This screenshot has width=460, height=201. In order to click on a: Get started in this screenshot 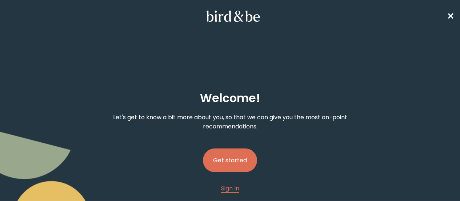, I will do `click(230, 160)`.